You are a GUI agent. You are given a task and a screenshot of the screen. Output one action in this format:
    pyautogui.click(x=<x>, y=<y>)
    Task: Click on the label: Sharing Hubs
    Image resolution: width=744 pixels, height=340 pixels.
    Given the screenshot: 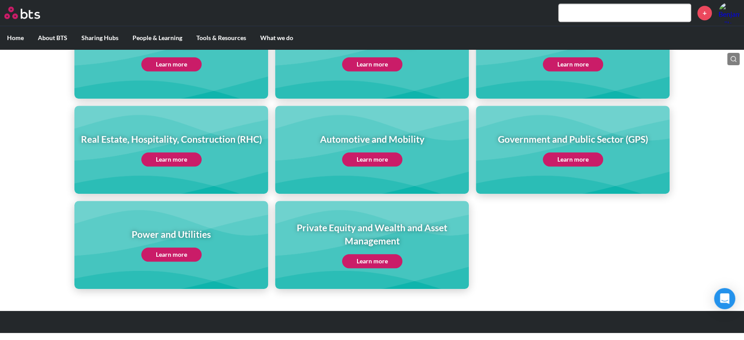 What is the action you would take?
    pyautogui.click(x=100, y=38)
    